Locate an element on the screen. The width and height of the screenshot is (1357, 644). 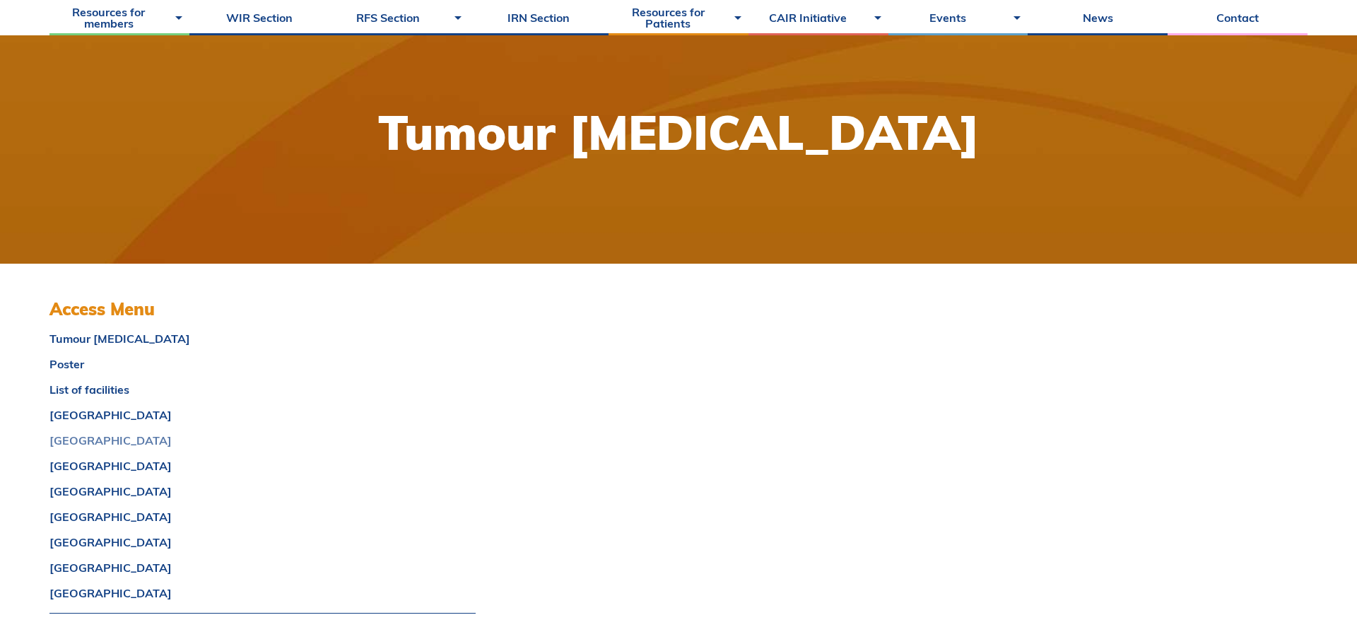
a: List of facilities is located at coordinates (262, 389).